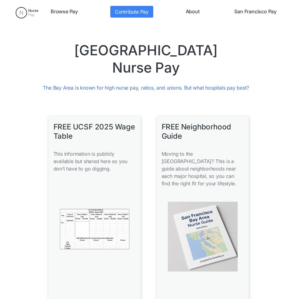  I want to click on a: Contribute Pay, so click(132, 12).